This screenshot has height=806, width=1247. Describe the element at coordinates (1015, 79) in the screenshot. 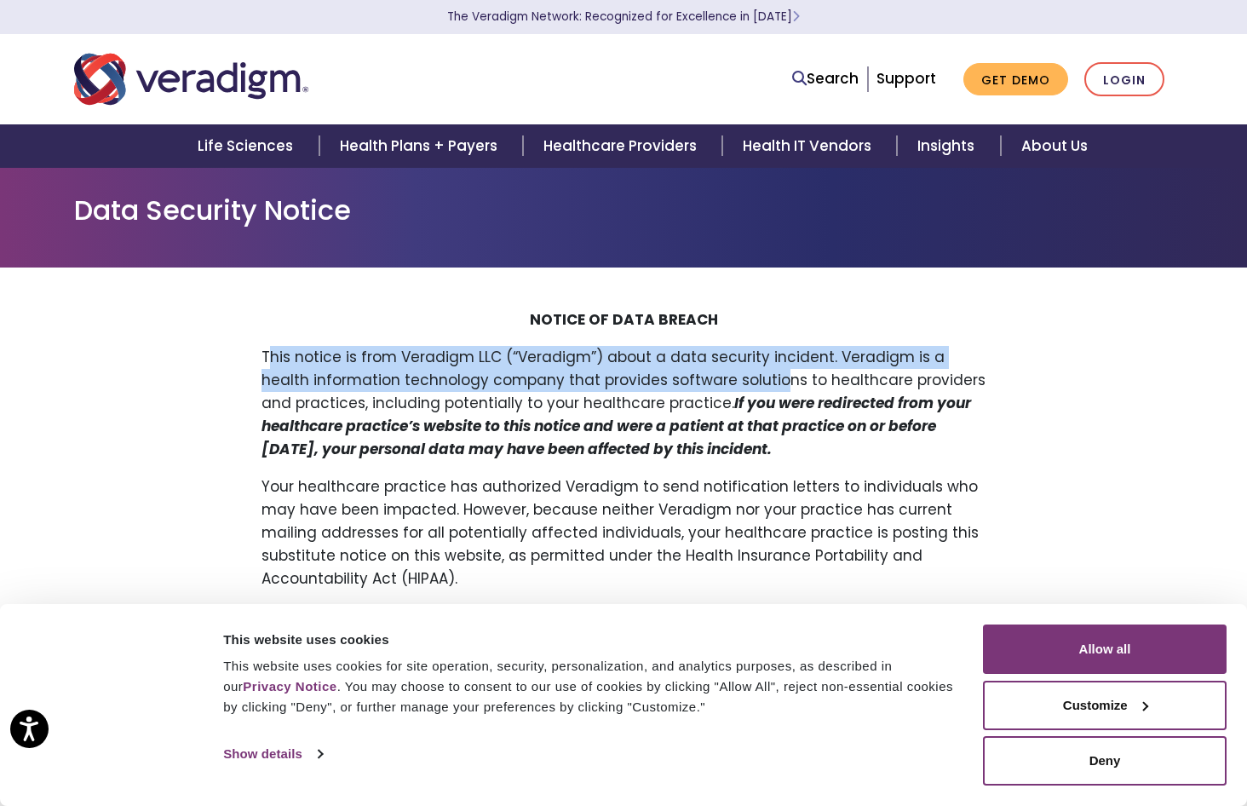

I see `a: Get Demo` at that location.